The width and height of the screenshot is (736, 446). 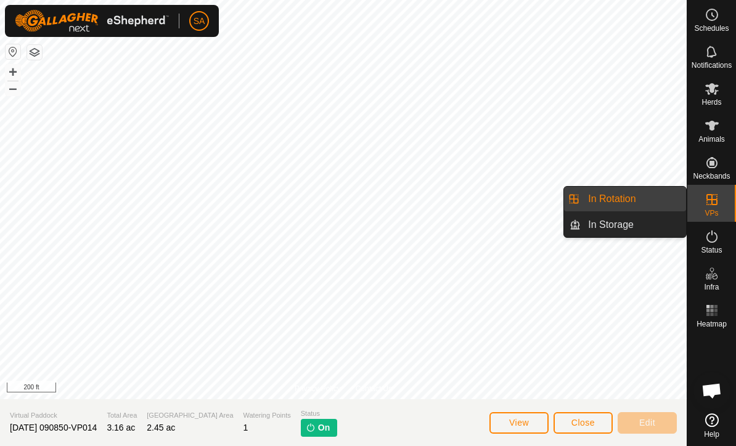 What do you see at coordinates (711, 102) in the screenshot?
I see `span: Herds` at bounding box center [711, 102].